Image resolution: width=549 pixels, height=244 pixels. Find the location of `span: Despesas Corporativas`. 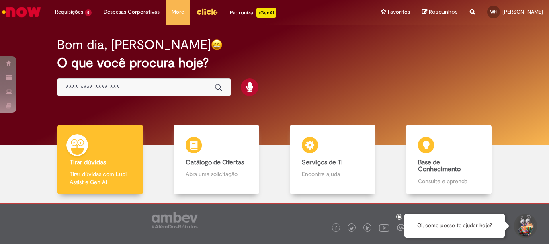

span: Despesas Corporativas is located at coordinates (131, 12).